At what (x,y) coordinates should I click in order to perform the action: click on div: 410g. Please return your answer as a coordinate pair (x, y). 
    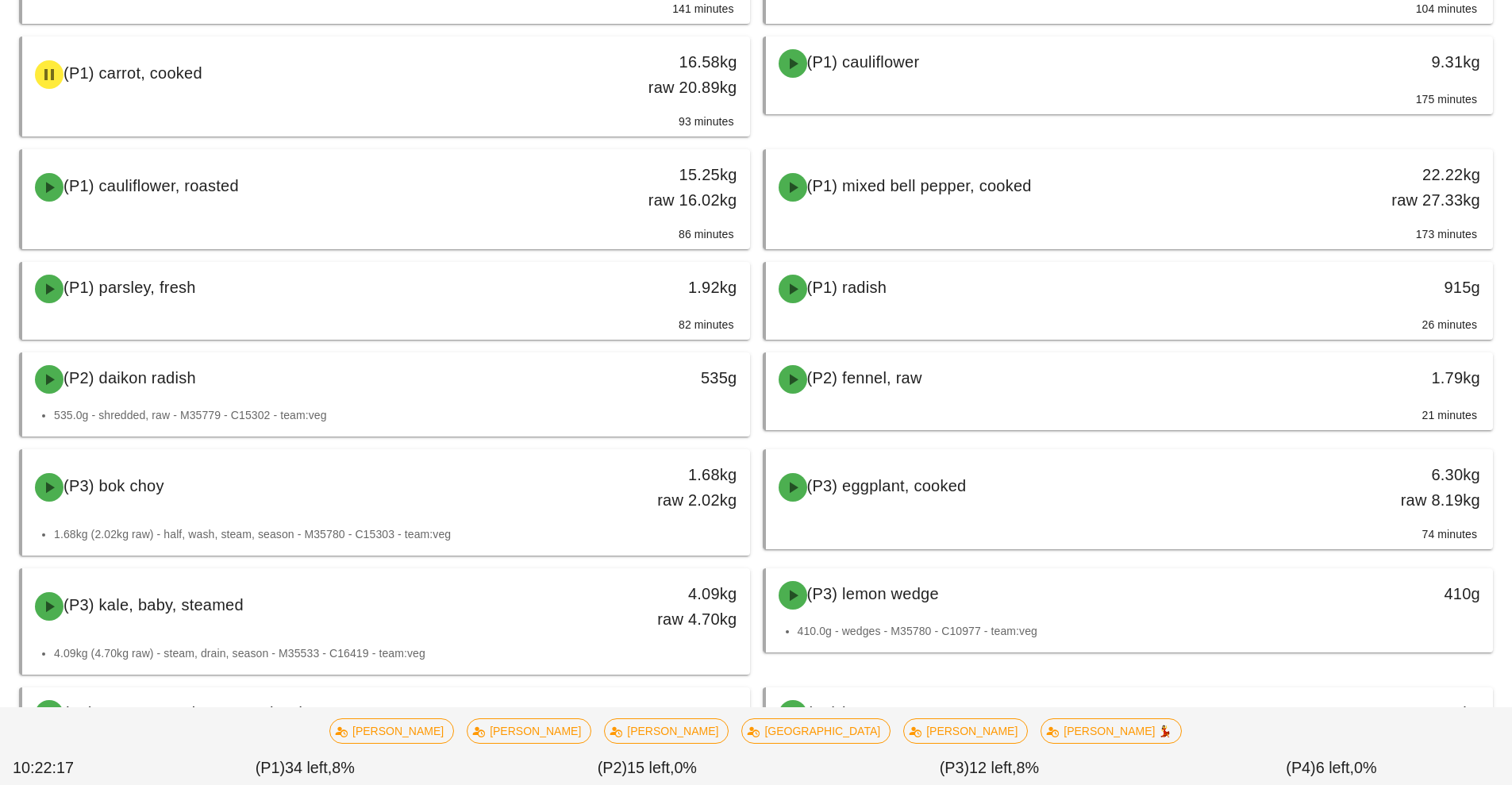
    Looking at the image, I should click on (1400, 593).